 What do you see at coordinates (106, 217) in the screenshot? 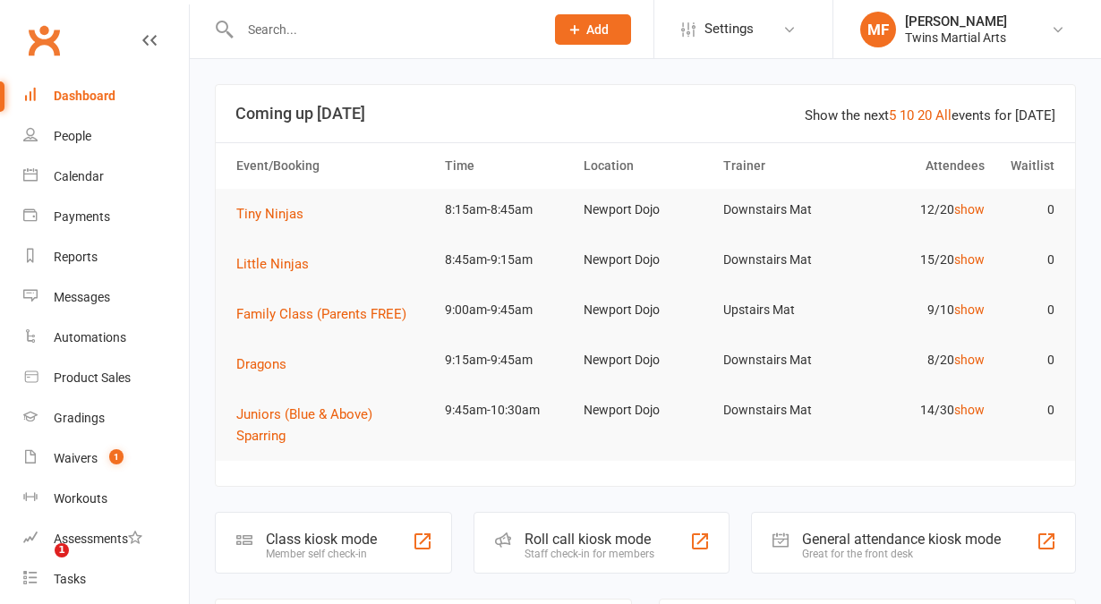
I see `a: Payments` at bounding box center [106, 217].